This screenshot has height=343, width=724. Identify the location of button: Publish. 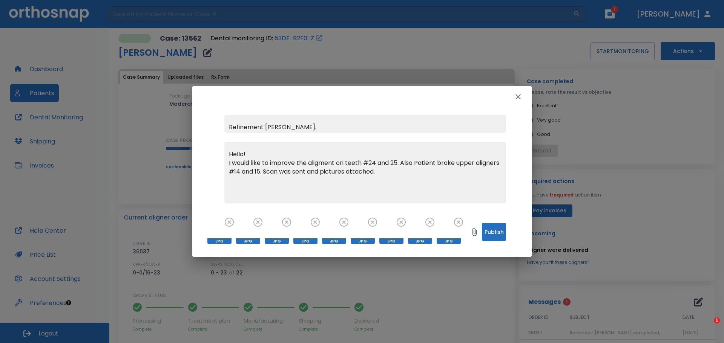
(494, 232).